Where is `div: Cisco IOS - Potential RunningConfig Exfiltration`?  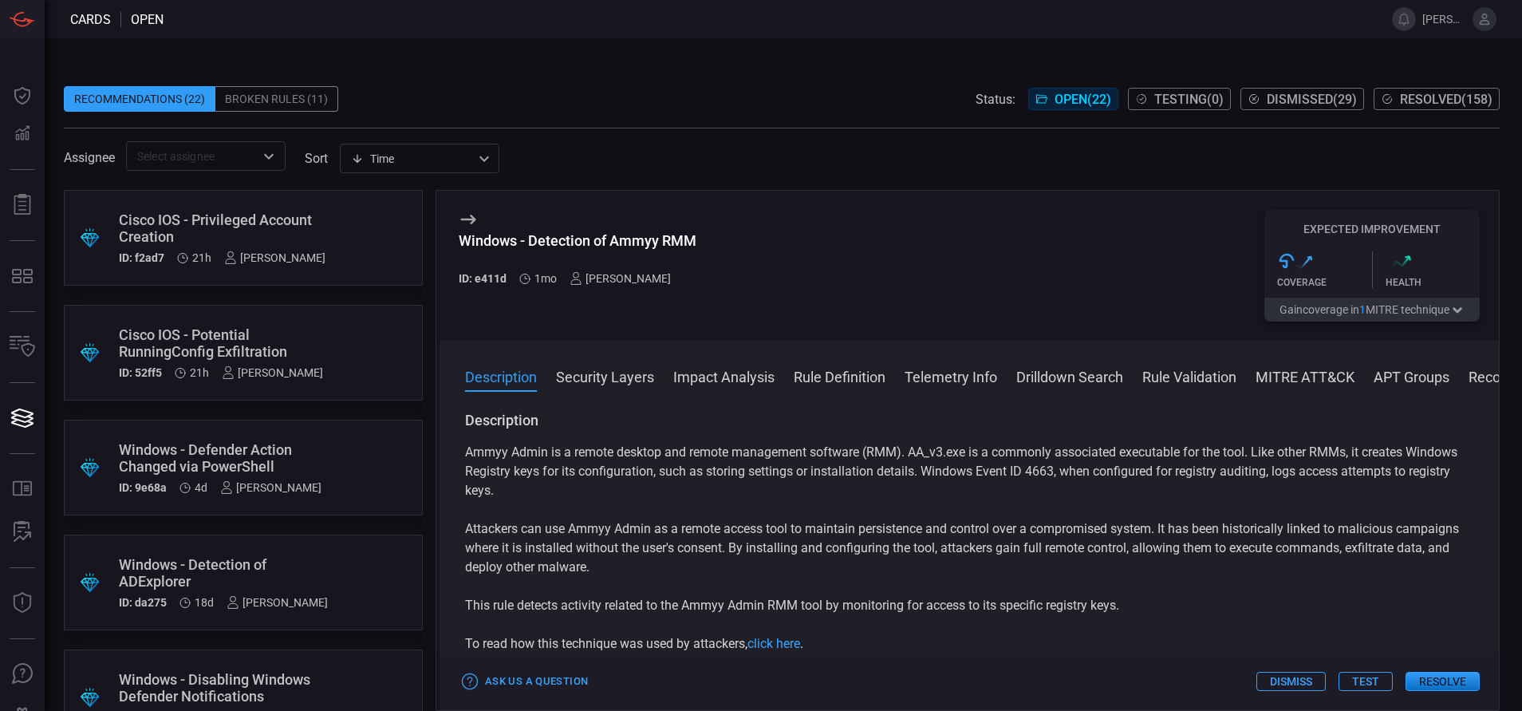 div: Cisco IOS - Potential RunningConfig Exfiltration is located at coordinates (221, 343).